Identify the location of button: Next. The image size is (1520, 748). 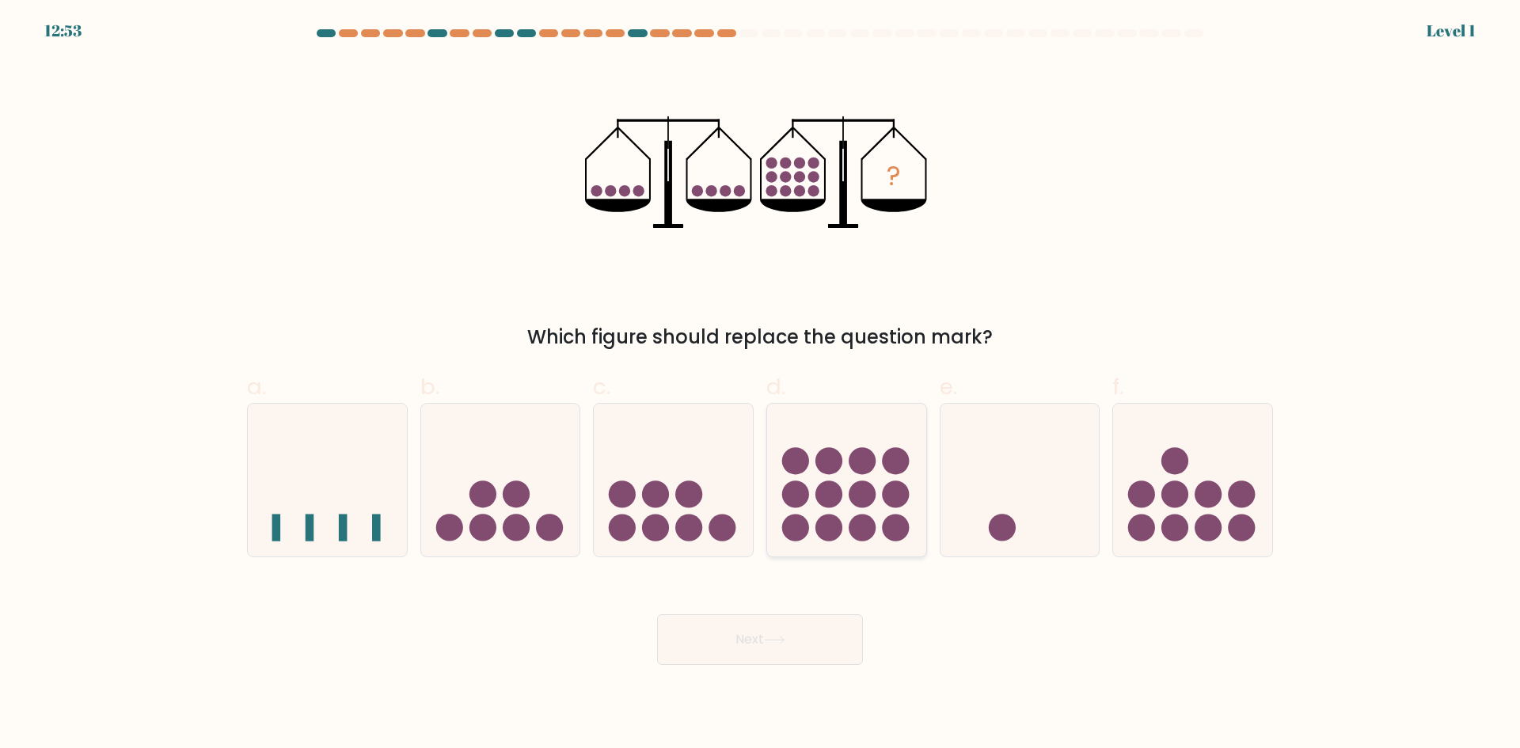
(760, 639).